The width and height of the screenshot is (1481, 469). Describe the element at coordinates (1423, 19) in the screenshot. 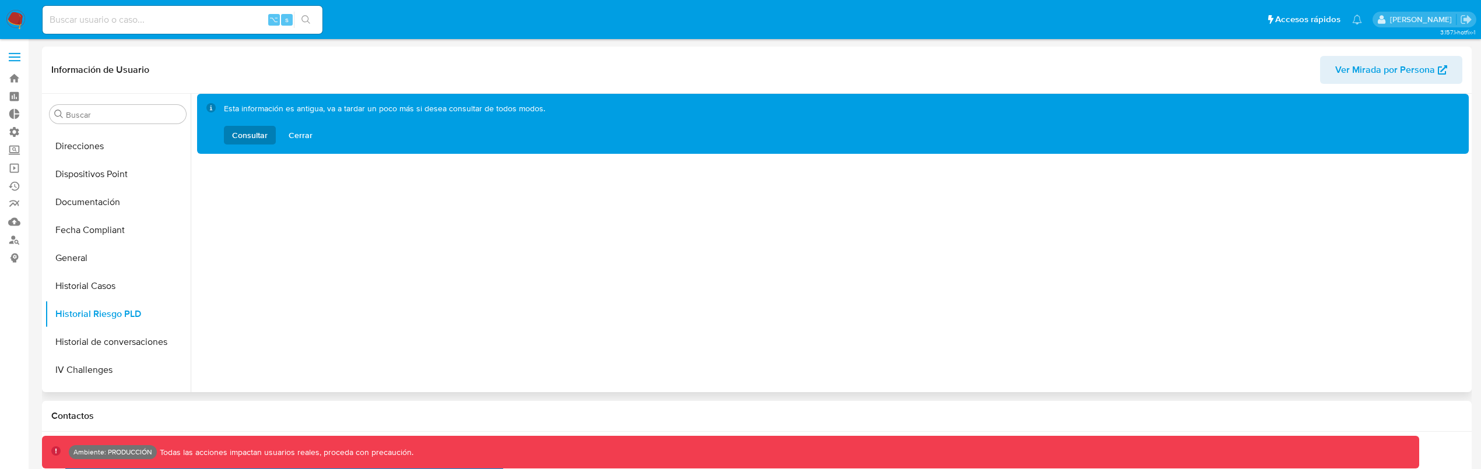

I see `p: juan.jsosa@mercadolibre.com.co` at that location.